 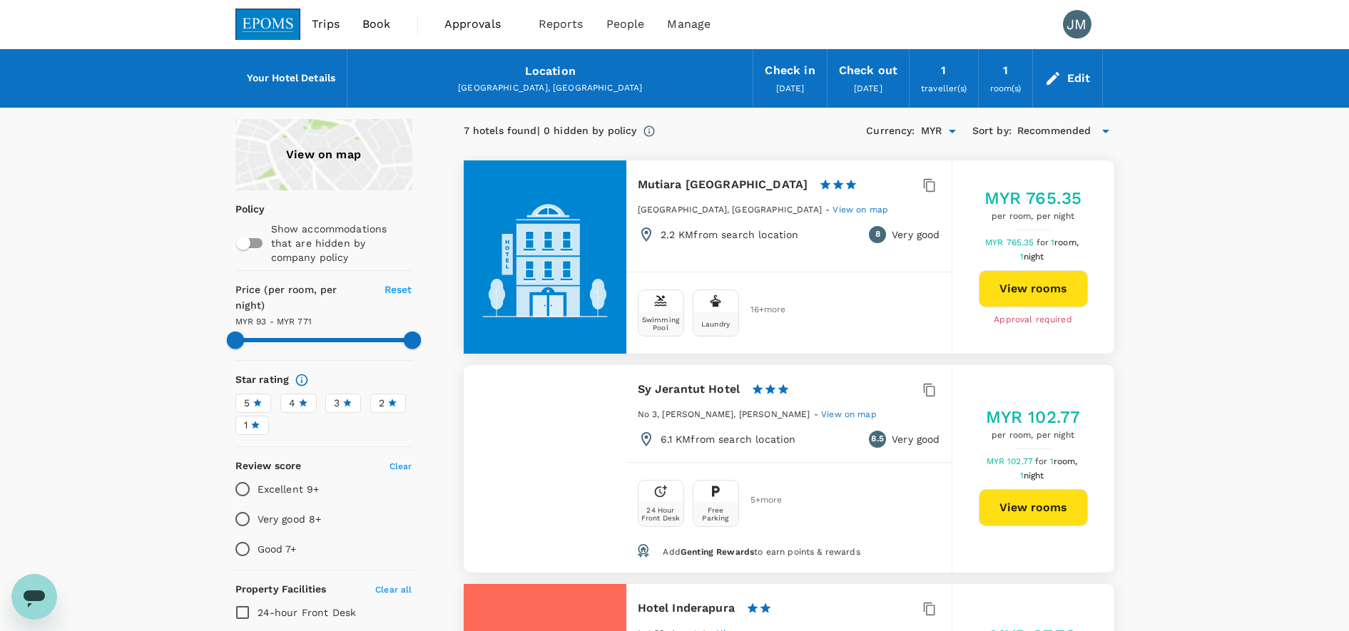 What do you see at coordinates (1011, 462) in the screenshot?
I see `span: MYR 102.77` at bounding box center [1011, 462].